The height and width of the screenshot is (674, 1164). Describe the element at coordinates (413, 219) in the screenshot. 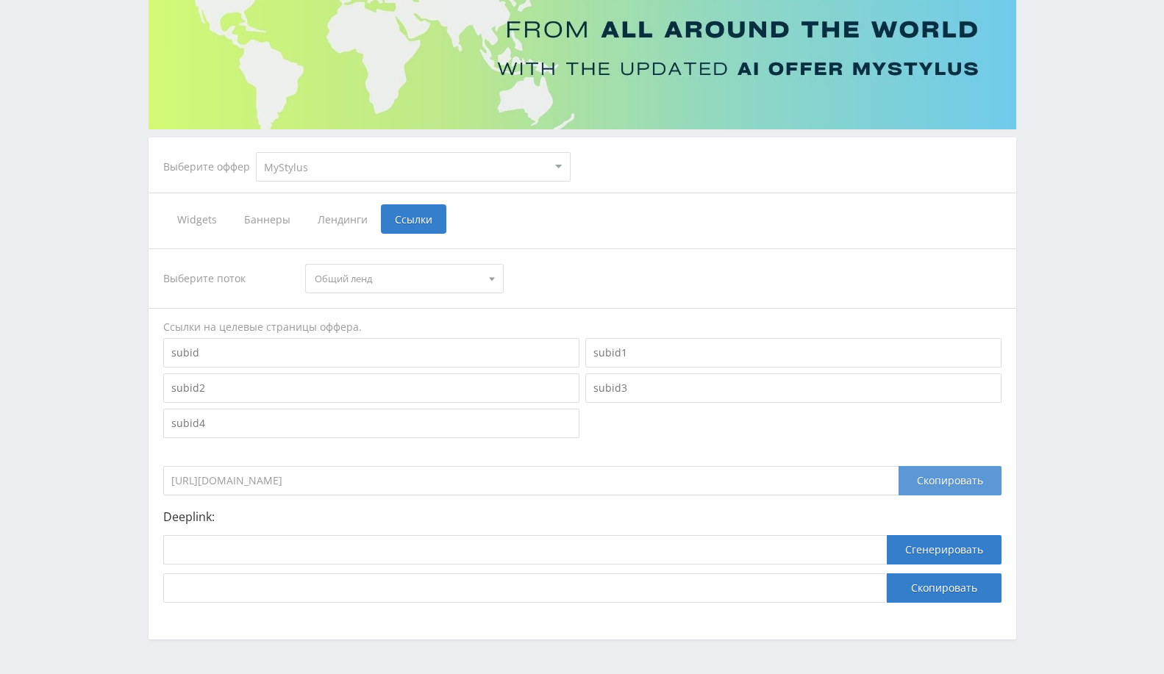

I see `span: Ссылки` at that location.